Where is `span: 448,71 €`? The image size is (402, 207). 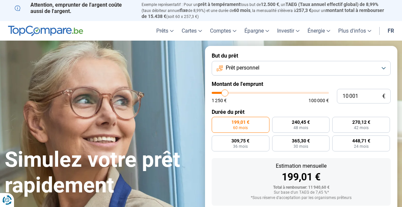
span: 448,71 € is located at coordinates (361, 141).